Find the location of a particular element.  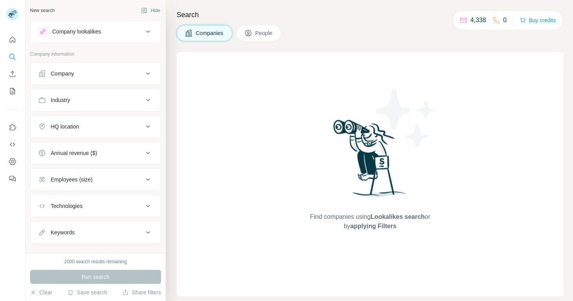

button: Search is located at coordinates (12, 57).